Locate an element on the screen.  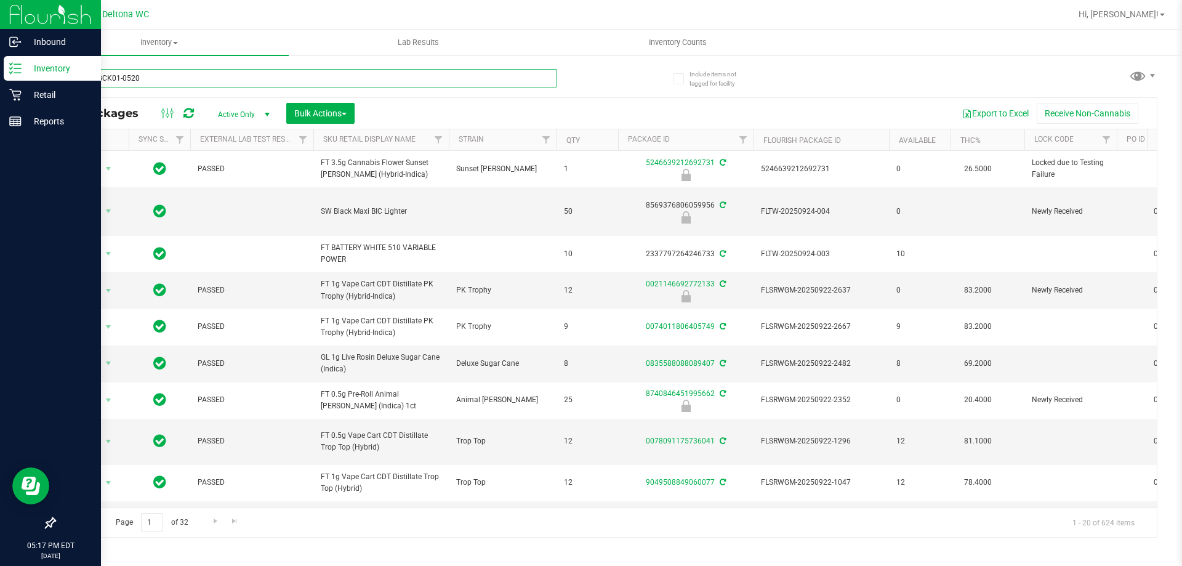
span: 9 is located at coordinates (920, 326).